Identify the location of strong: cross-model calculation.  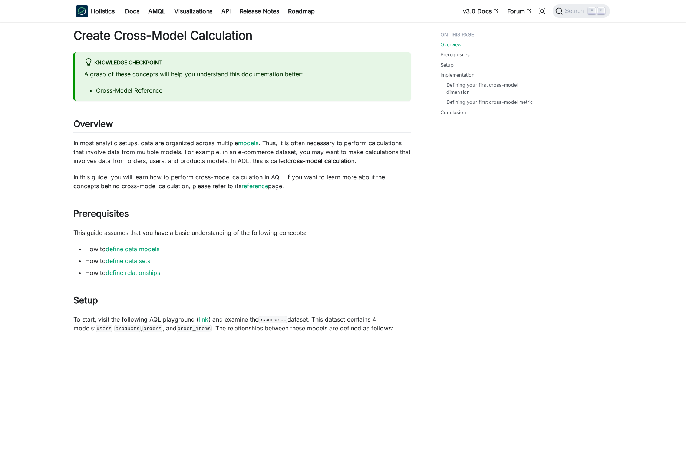
(321, 161).